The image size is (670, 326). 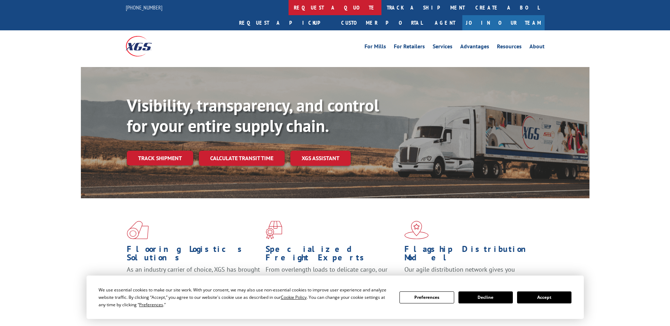 What do you see at coordinates (332, 281) in the screenshot?
I see `p: From overlength loads to delicate cargo, our experienced staff knows the best way to move your fr...` at bounding box center [332, 281].